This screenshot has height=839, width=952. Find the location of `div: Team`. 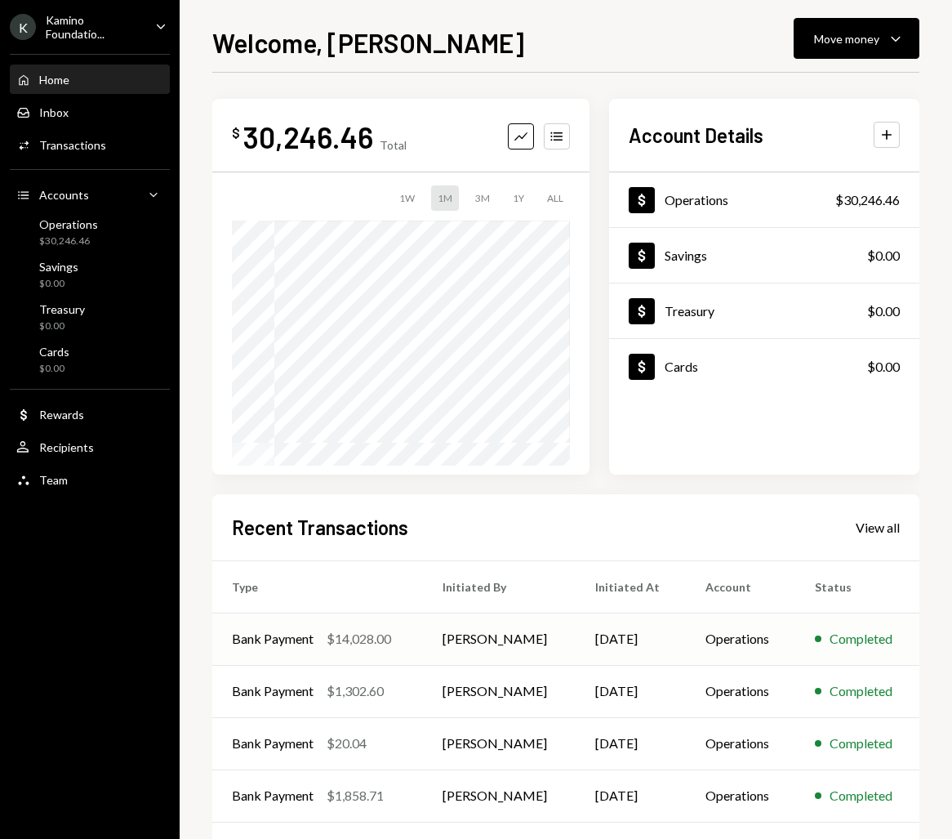

div: Team is located at coordinates (53, 479).